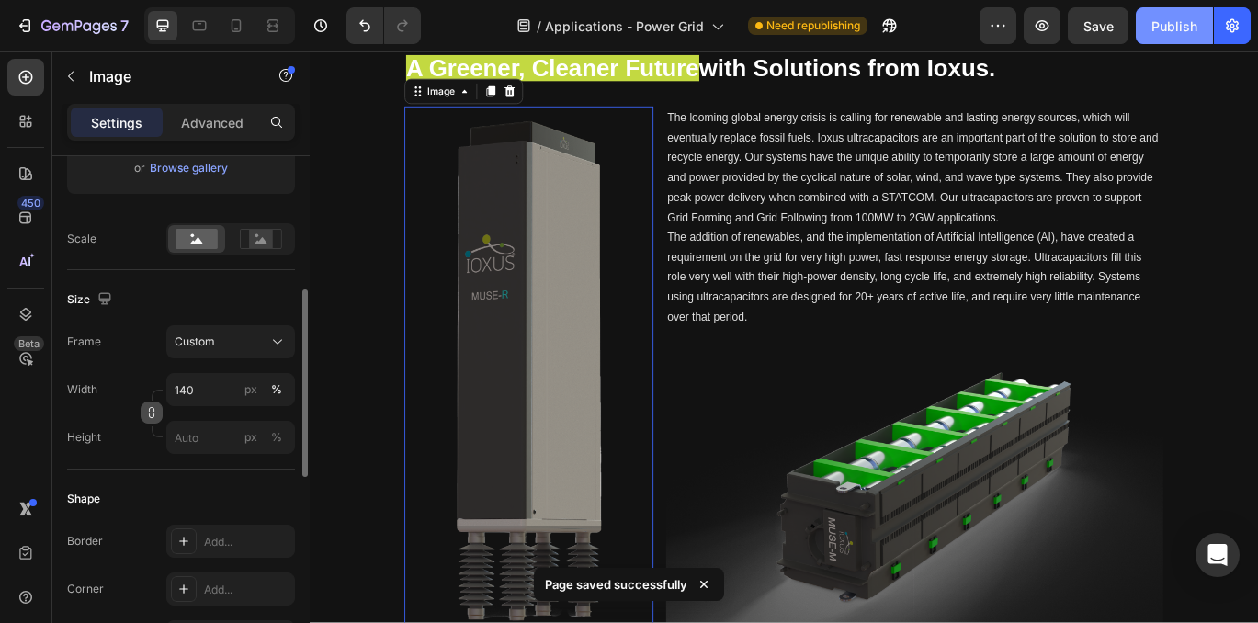  What do you see at coordinates (84, 499) in the screenshot?
I see `div: Shape` at bounding box center [84, 499].